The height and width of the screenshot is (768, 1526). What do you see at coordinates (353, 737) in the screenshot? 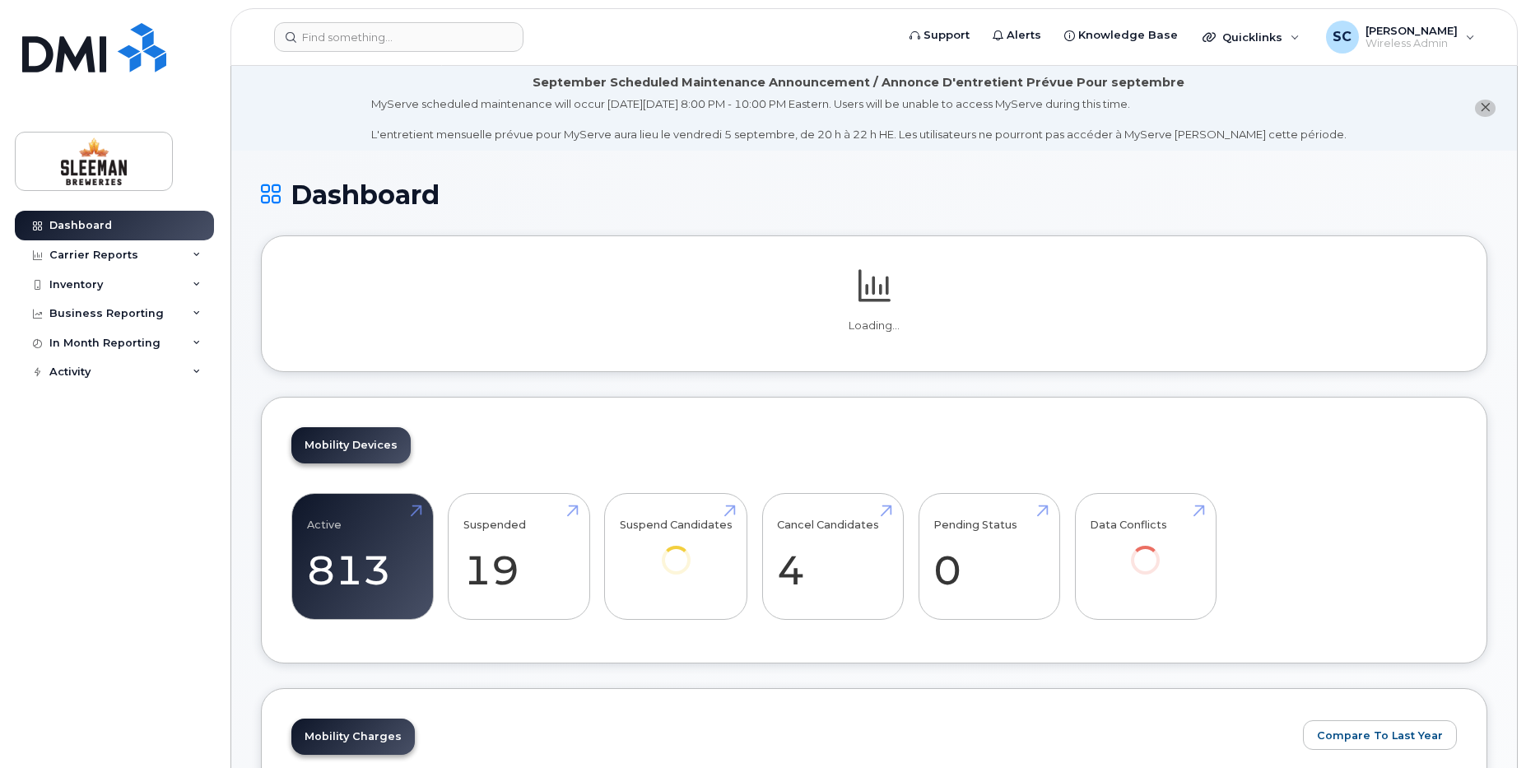
I see `a: Mobility Charges` at bounding box center [353, 737].